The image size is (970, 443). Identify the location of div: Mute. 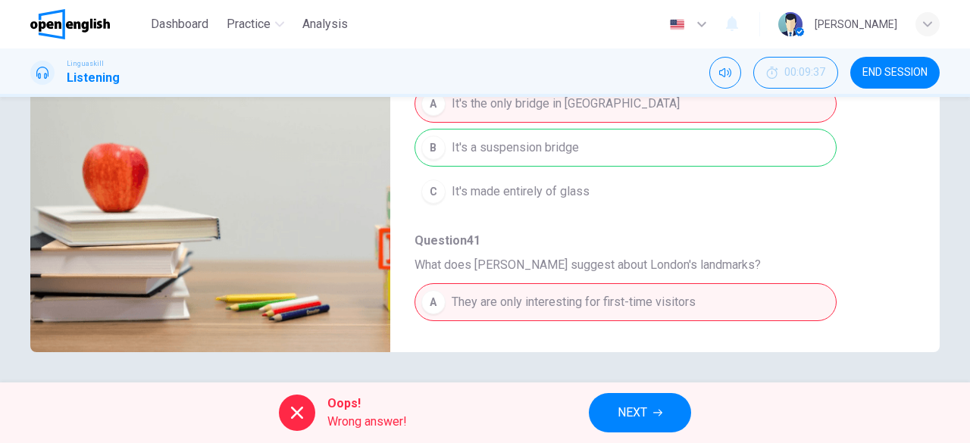
(725, 73).